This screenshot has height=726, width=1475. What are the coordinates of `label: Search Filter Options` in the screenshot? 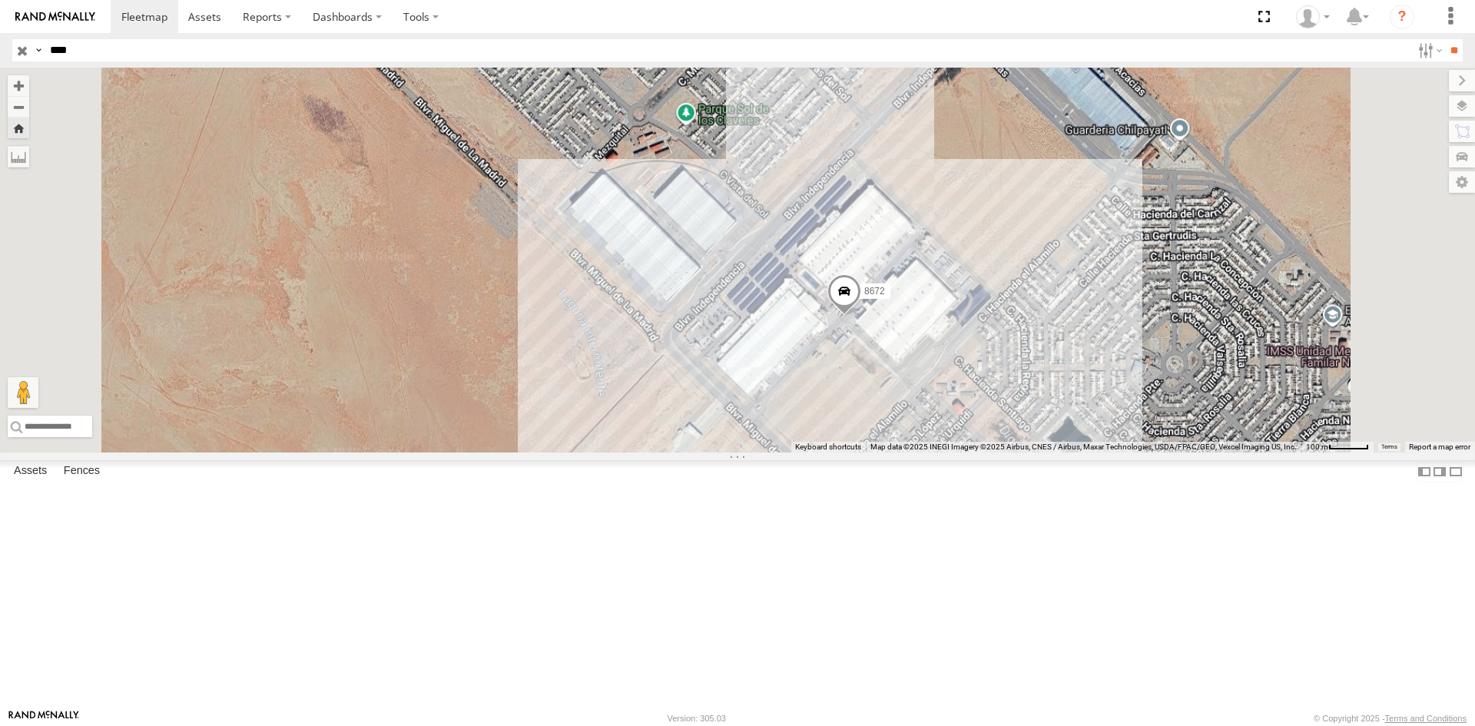 It's located at (1428, 50).